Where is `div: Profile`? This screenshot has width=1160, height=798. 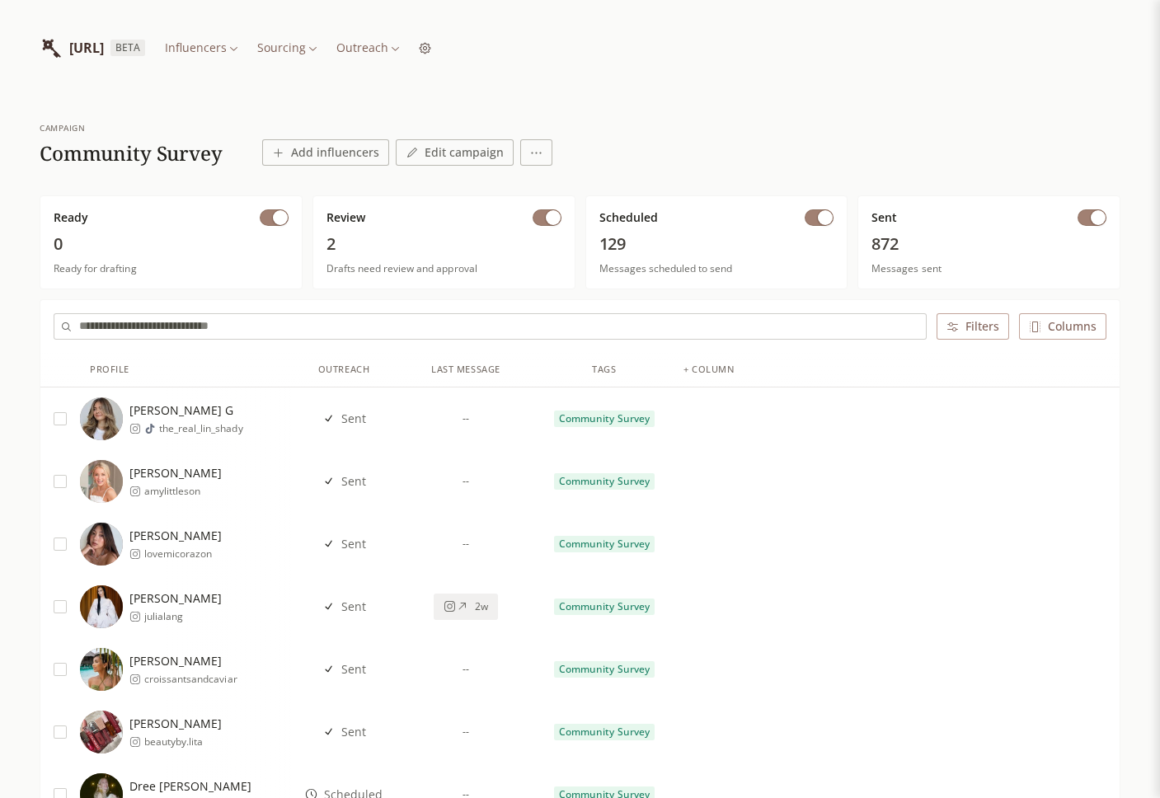
div: Profile is located at coordinates (110, 369).